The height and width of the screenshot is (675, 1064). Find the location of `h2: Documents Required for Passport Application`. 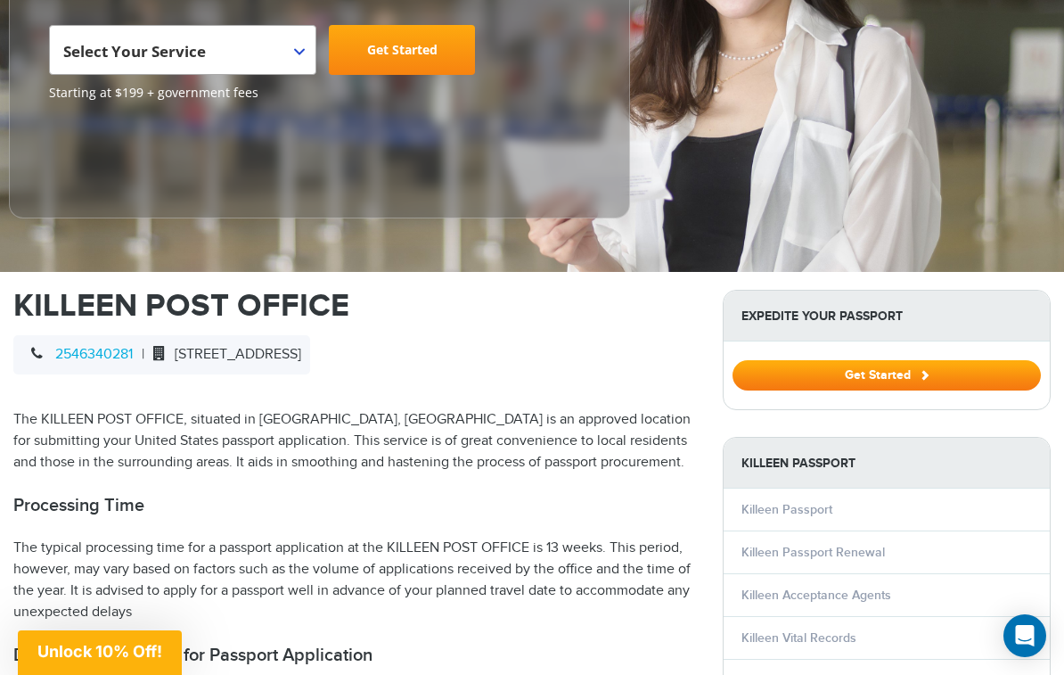

h2: Documents Required for Passport Application is located at coordinates (355, 655).